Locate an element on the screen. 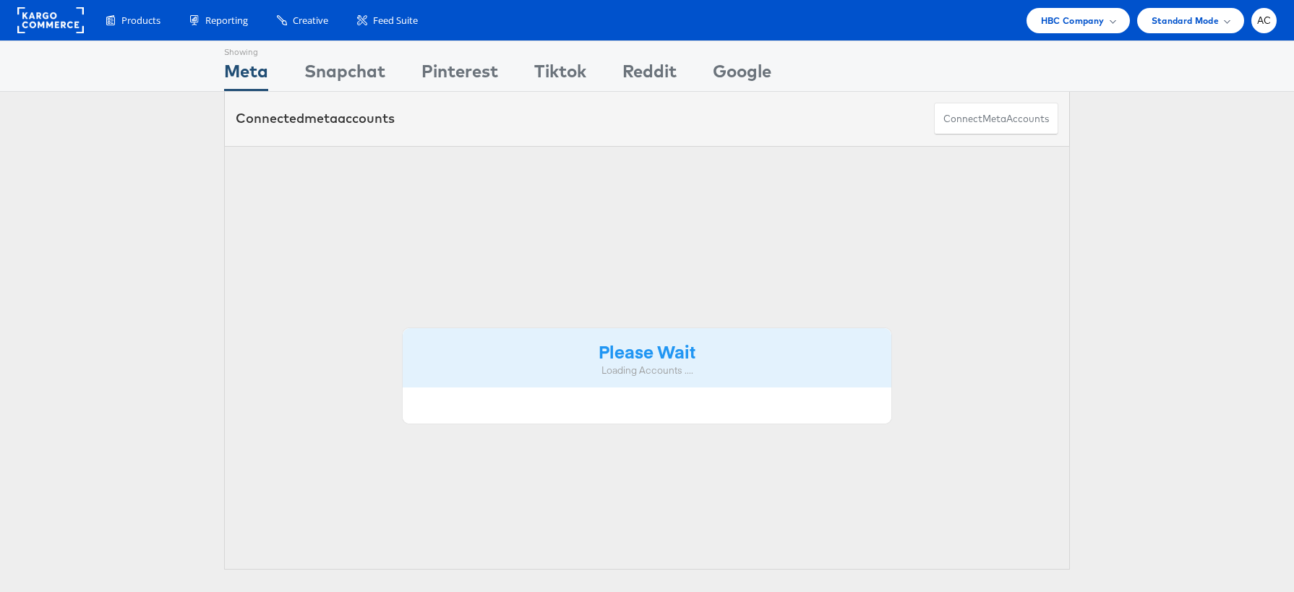  div: Connected accounts is located at coordinates (315, 119).